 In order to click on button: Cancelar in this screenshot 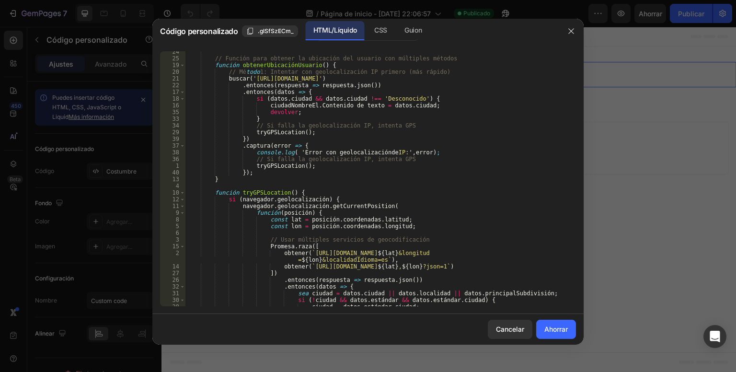, I will do `click(510, 329)`.